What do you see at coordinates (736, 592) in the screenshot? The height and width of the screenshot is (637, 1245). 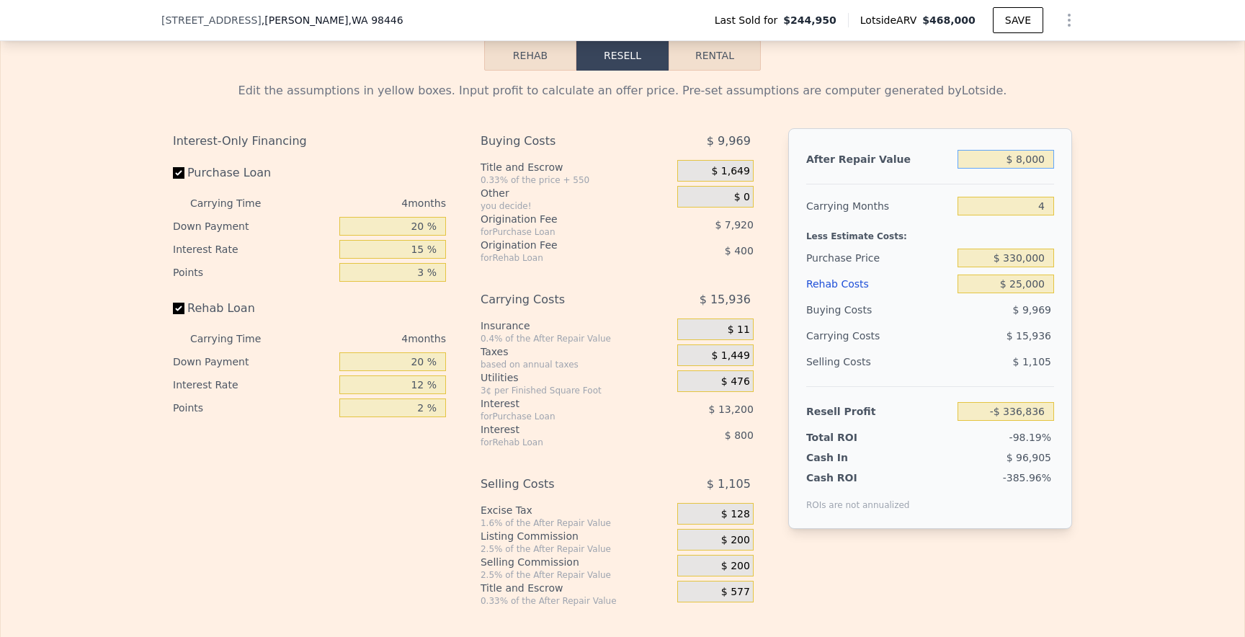 I see `span: $ 577` at bounding box center [736, 592].